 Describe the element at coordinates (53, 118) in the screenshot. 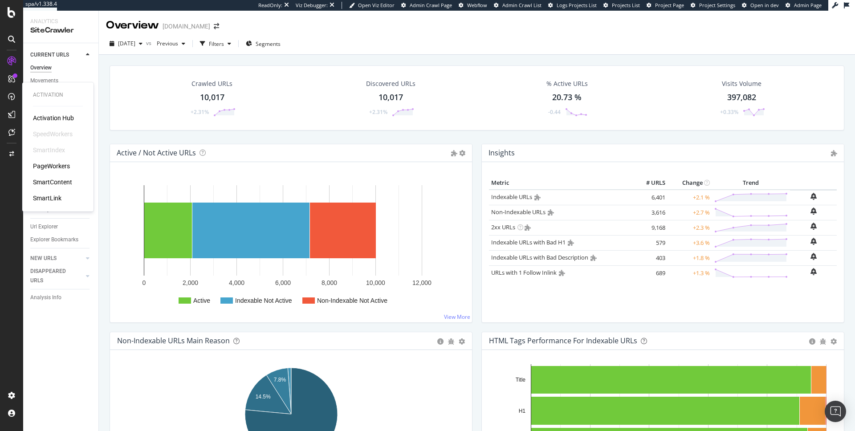

I see `div: Activation Hub` at that location.